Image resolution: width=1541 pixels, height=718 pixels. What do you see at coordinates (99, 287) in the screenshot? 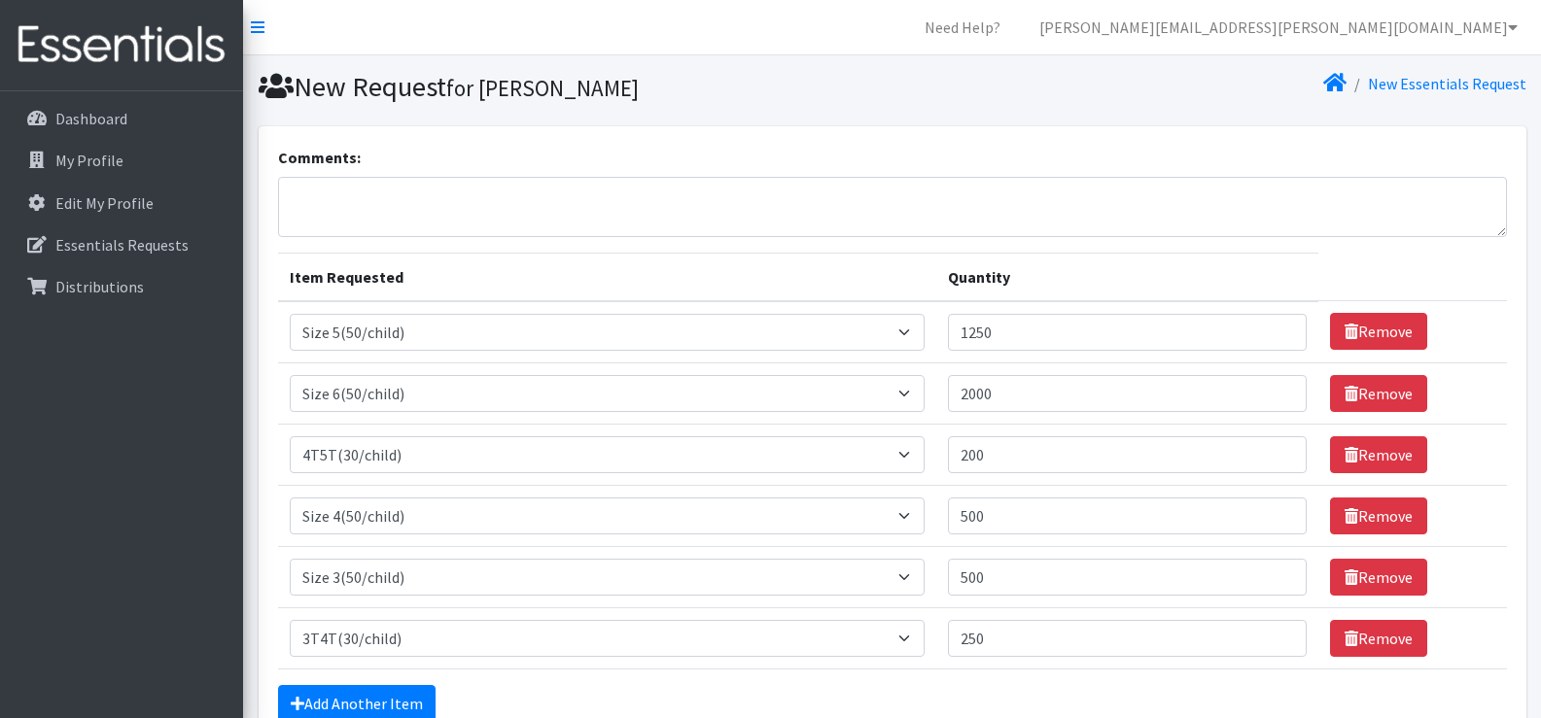
I see `p: Distributions` at bounding box center [99, 287].